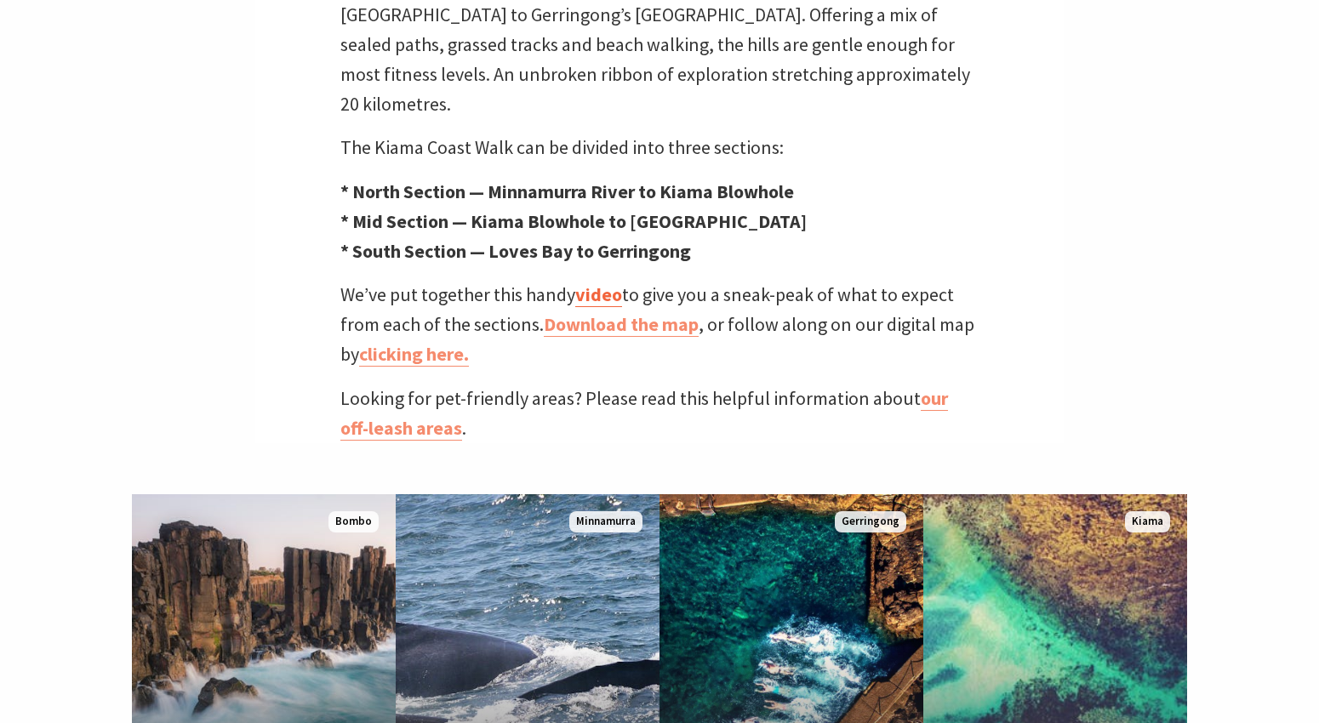 This screenshot has width=1319, height=723. I want to click on span: Kiama, so click(1147, 522).